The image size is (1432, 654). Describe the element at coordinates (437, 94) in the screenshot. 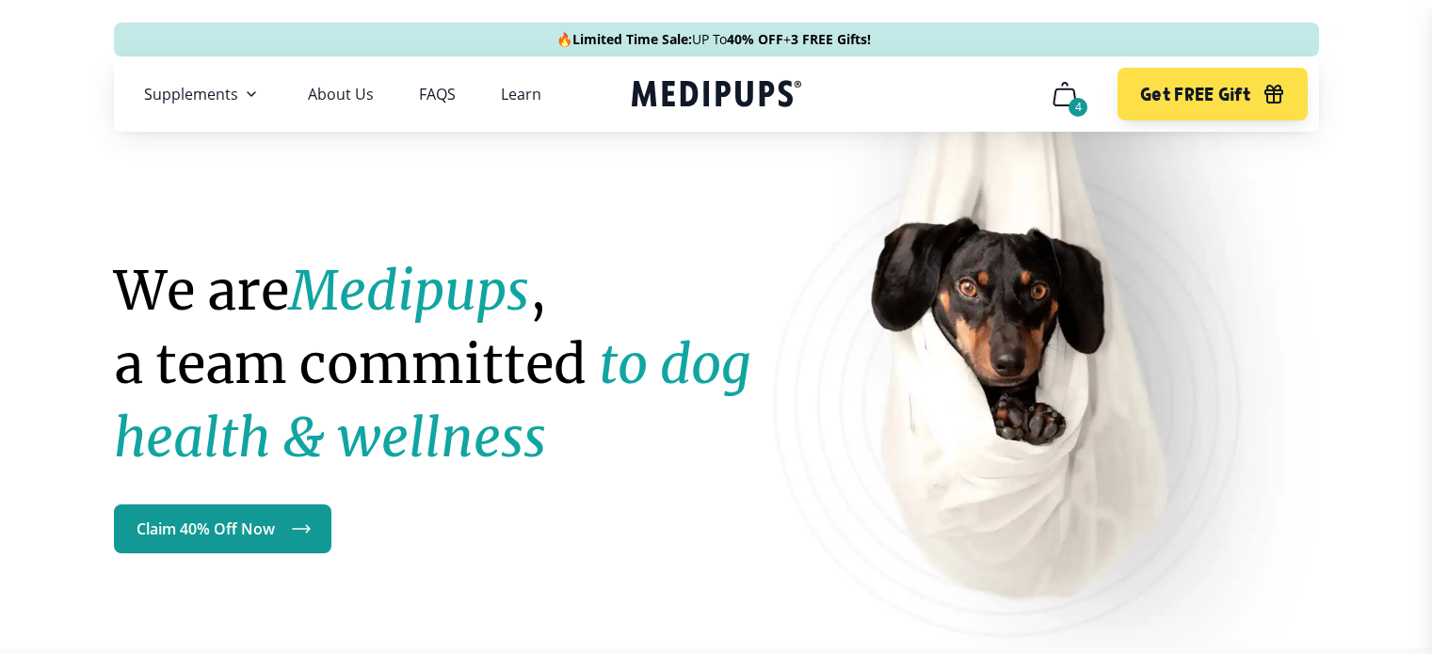

I see `a: FAQS` at that location.